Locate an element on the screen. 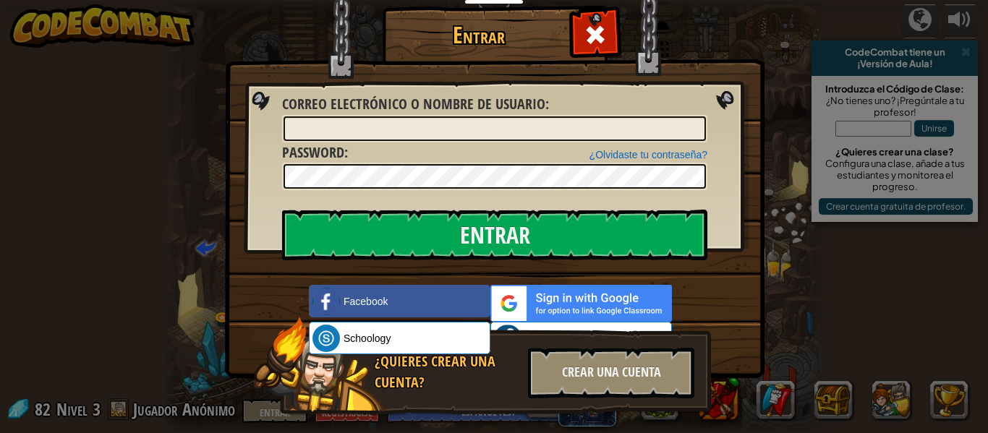 Image resolution: width=988 pixels, height=433 pixels. span: Schoology is located at coordinates (367, 339).